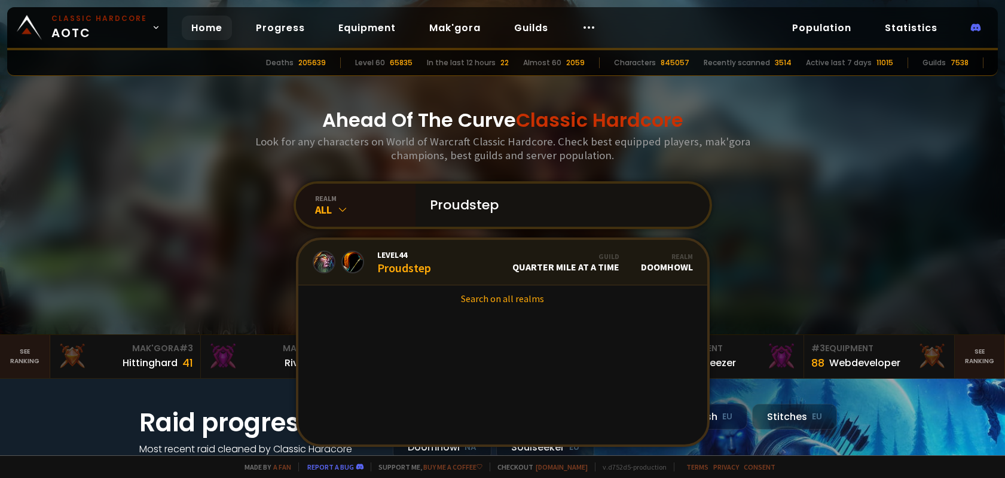 This screenshot has width=1005, height=478. I want to click on a: Seeranking, so click(980, 356).